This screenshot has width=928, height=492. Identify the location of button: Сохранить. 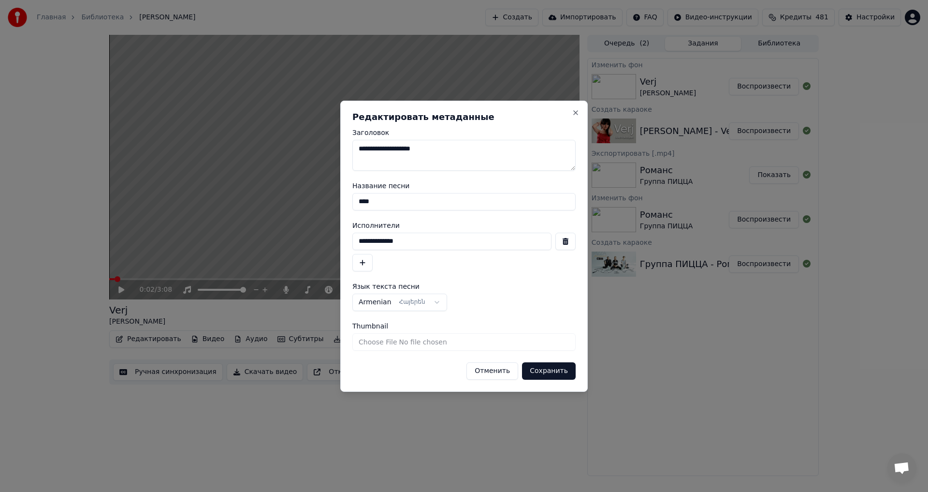
(549, 371).